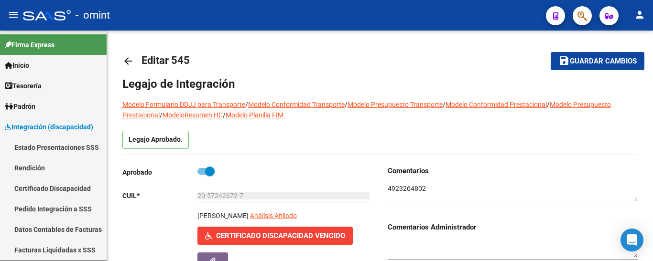 The height and width of the screenshot is (261, 653). What do you see at coordinates (395, 105) in the screenshot?
I see `a: Modelo Presupuesto Transporte` at bounding box center [395, 105].